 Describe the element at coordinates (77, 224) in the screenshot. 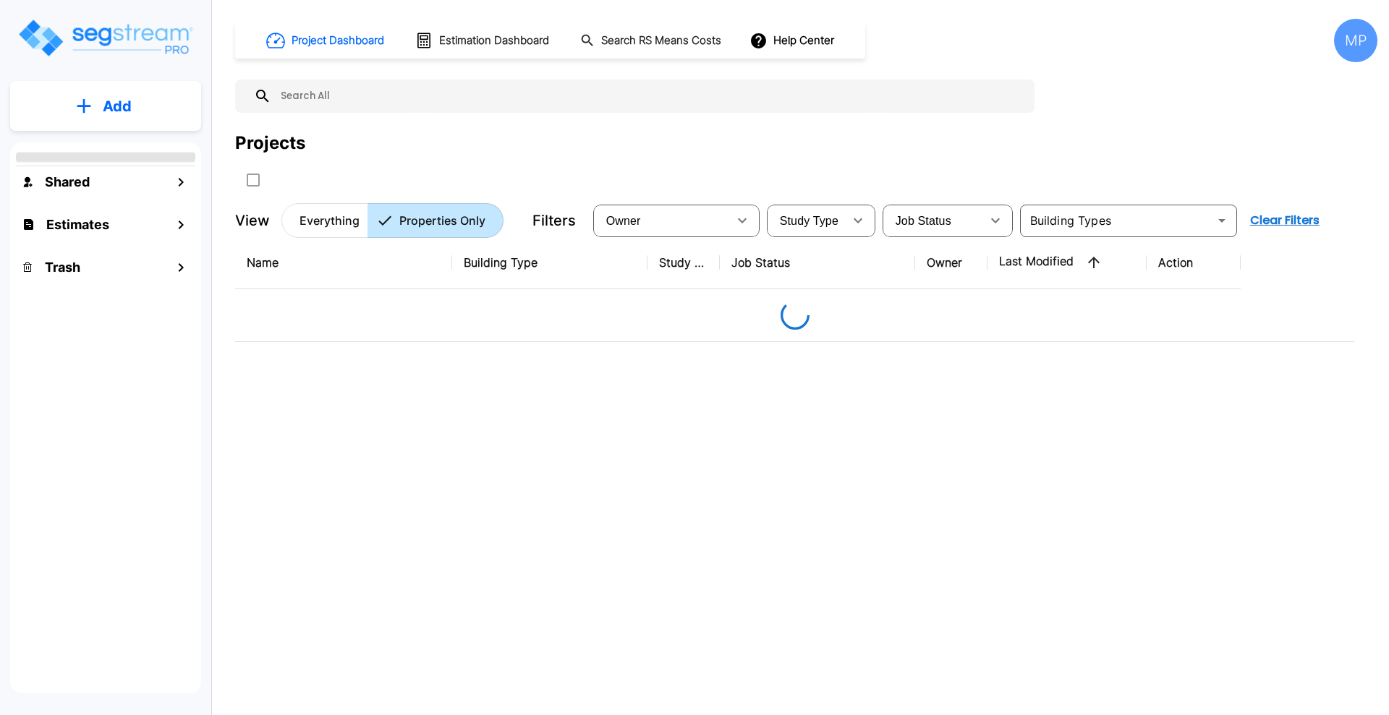

I see `h1: Estimates` at that location.